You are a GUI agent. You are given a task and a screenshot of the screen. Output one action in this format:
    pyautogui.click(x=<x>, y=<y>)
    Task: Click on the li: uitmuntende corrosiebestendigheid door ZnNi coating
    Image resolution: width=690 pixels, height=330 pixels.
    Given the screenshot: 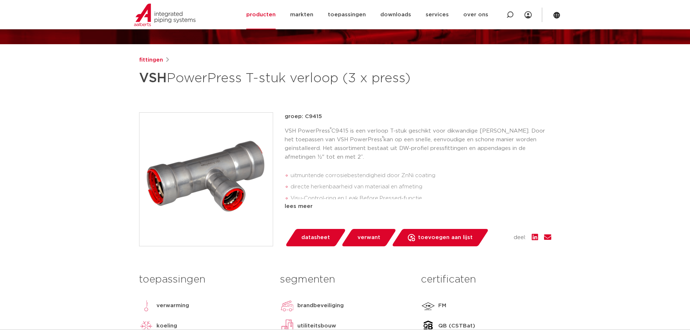 What is the action you would take?
    pyautogui.click(x=421, y=176)
    